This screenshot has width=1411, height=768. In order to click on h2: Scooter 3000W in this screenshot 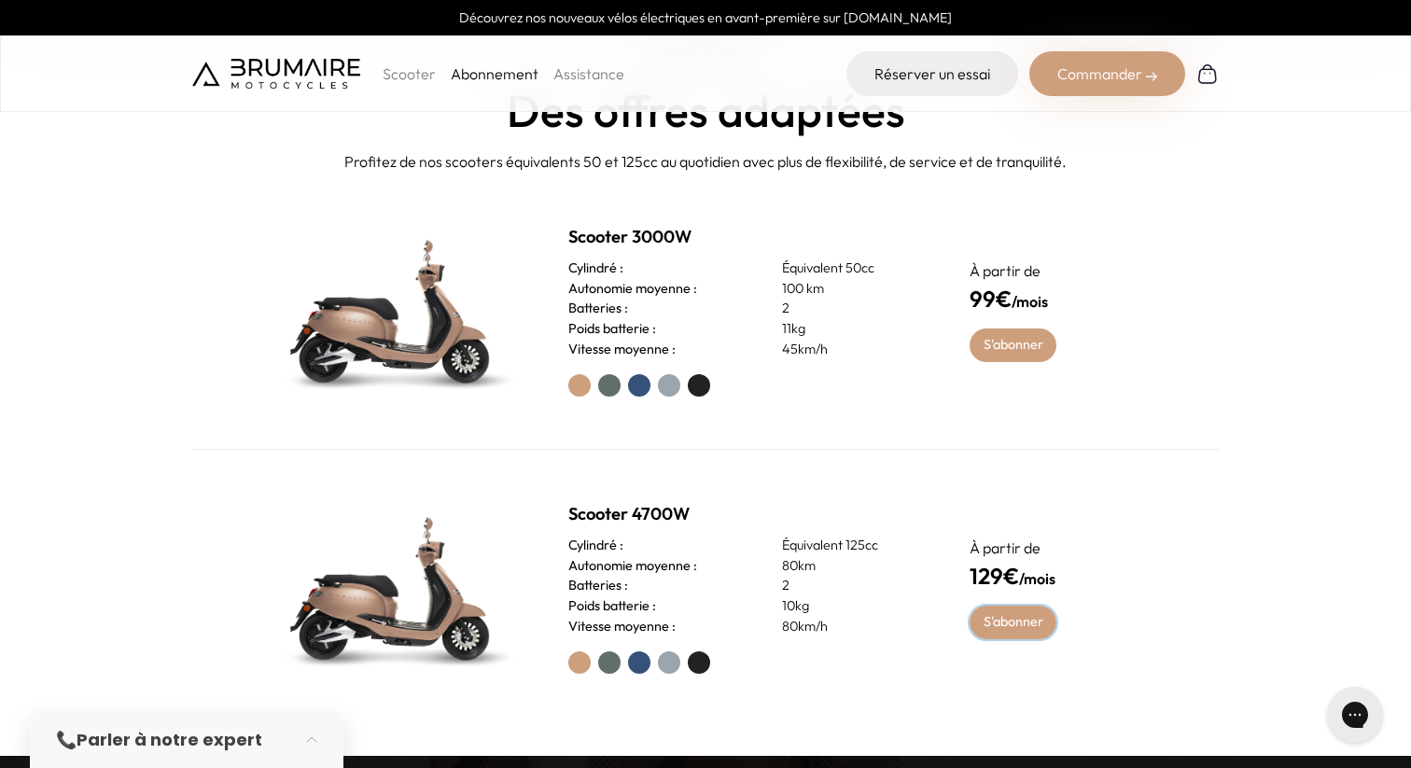, I will do `click(746, 237)`.